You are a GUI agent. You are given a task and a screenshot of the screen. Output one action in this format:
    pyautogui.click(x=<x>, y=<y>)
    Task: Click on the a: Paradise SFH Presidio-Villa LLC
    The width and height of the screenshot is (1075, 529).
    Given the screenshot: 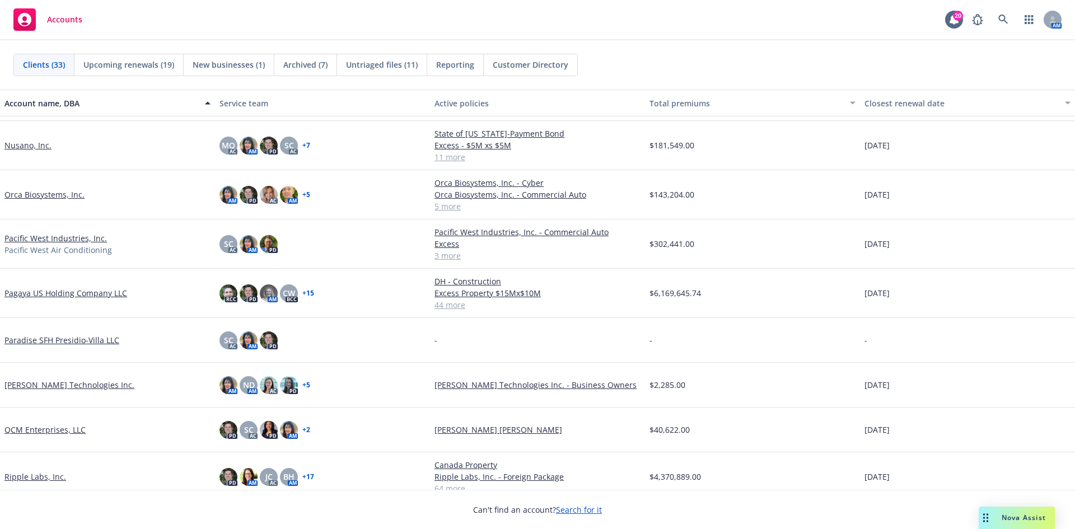 What is the action you would take?
    pyautogui.click(x=62, y=340)
    